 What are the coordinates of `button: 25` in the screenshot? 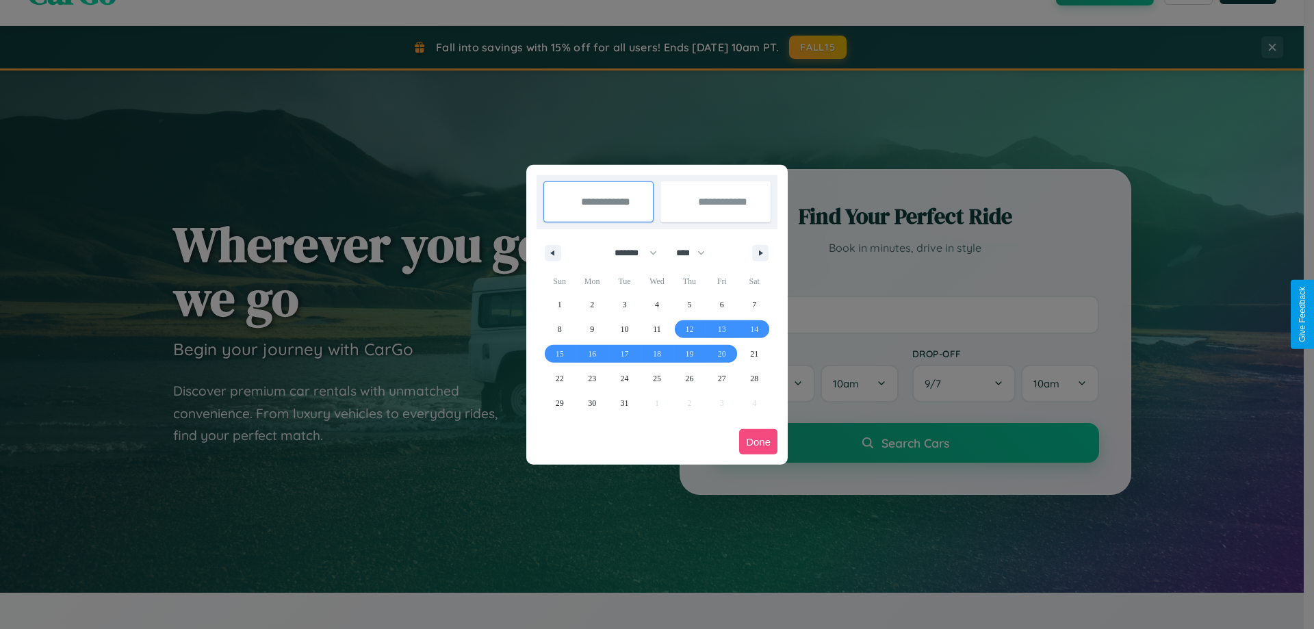 It's located at (656, 379).